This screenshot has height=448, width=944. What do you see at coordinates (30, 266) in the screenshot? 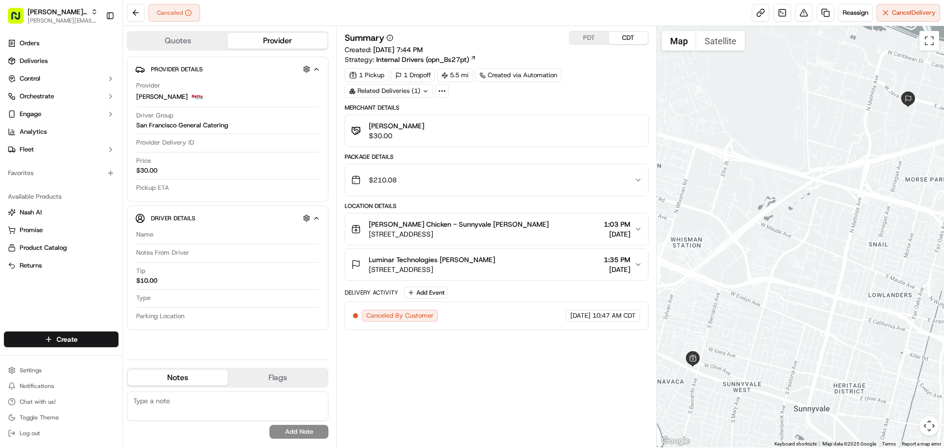
I see `span: Returns` at bounding box center [30, 266].